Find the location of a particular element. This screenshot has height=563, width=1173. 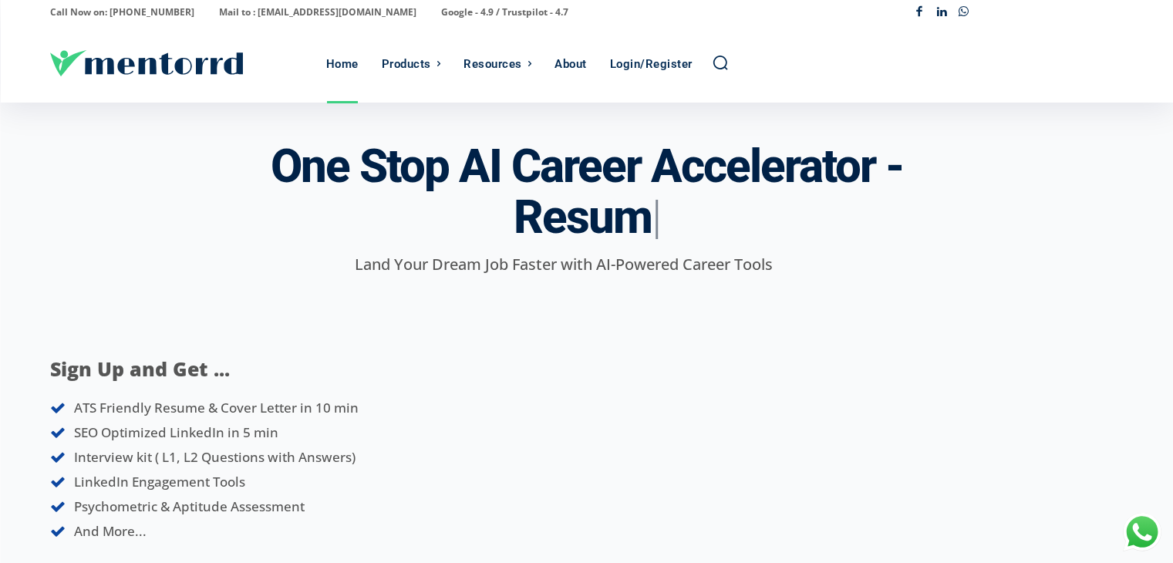

span: Psychometric & Aptitude Assessment is located at coordinates (189, 506).